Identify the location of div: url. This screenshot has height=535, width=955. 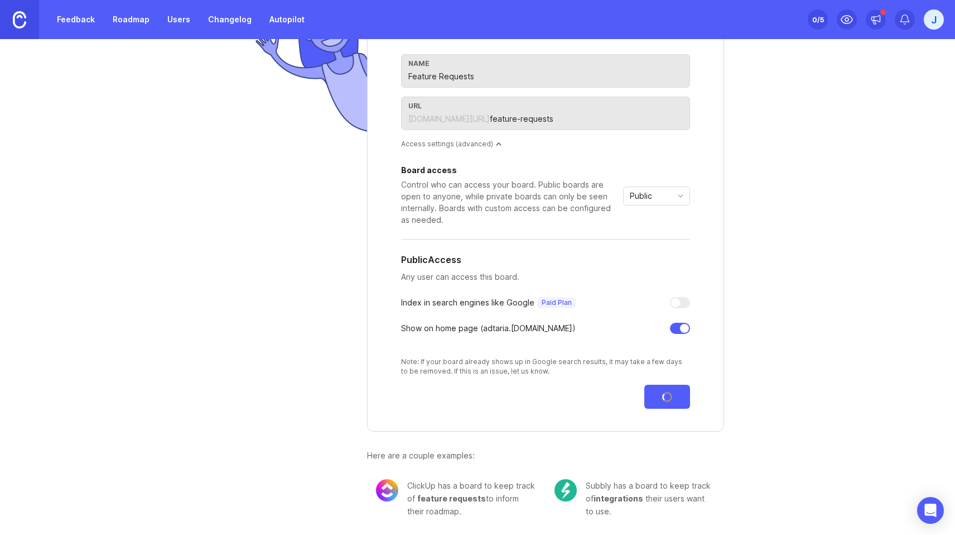
(546, 105).